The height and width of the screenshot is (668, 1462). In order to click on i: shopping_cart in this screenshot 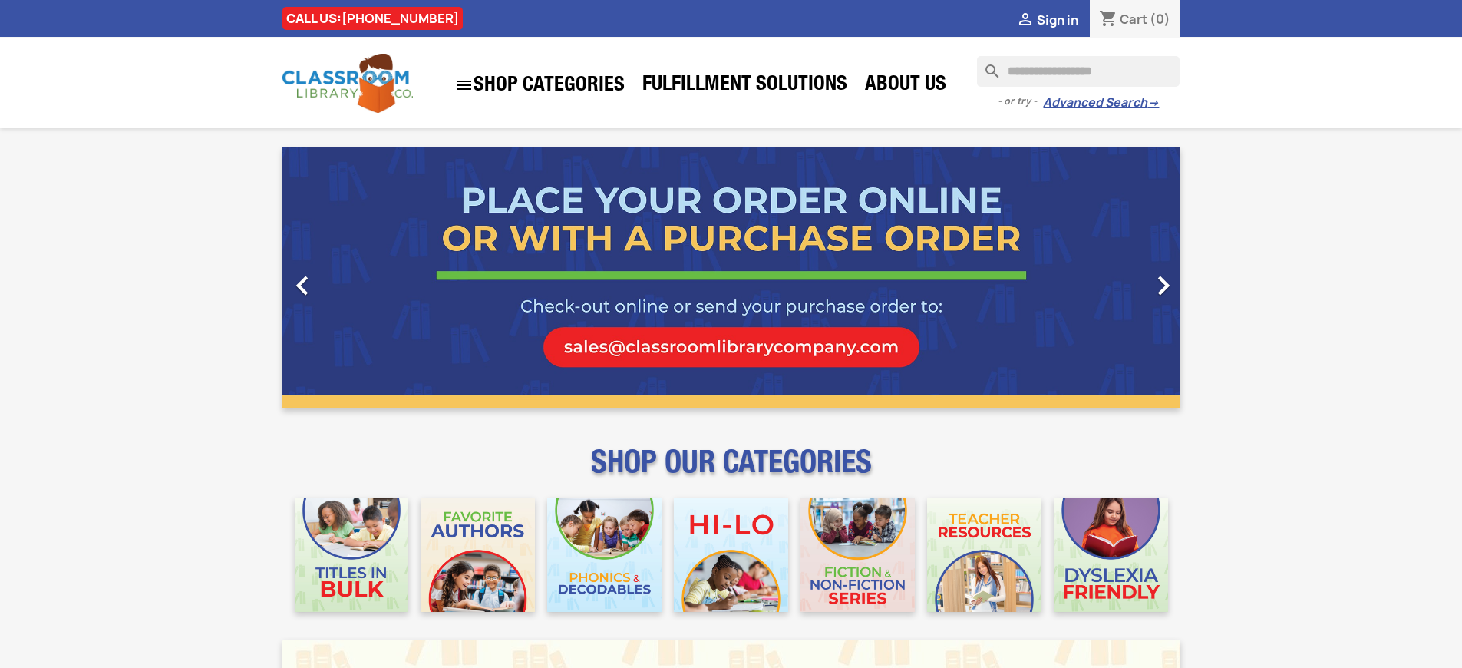, I will do `click(1108, 20)`.